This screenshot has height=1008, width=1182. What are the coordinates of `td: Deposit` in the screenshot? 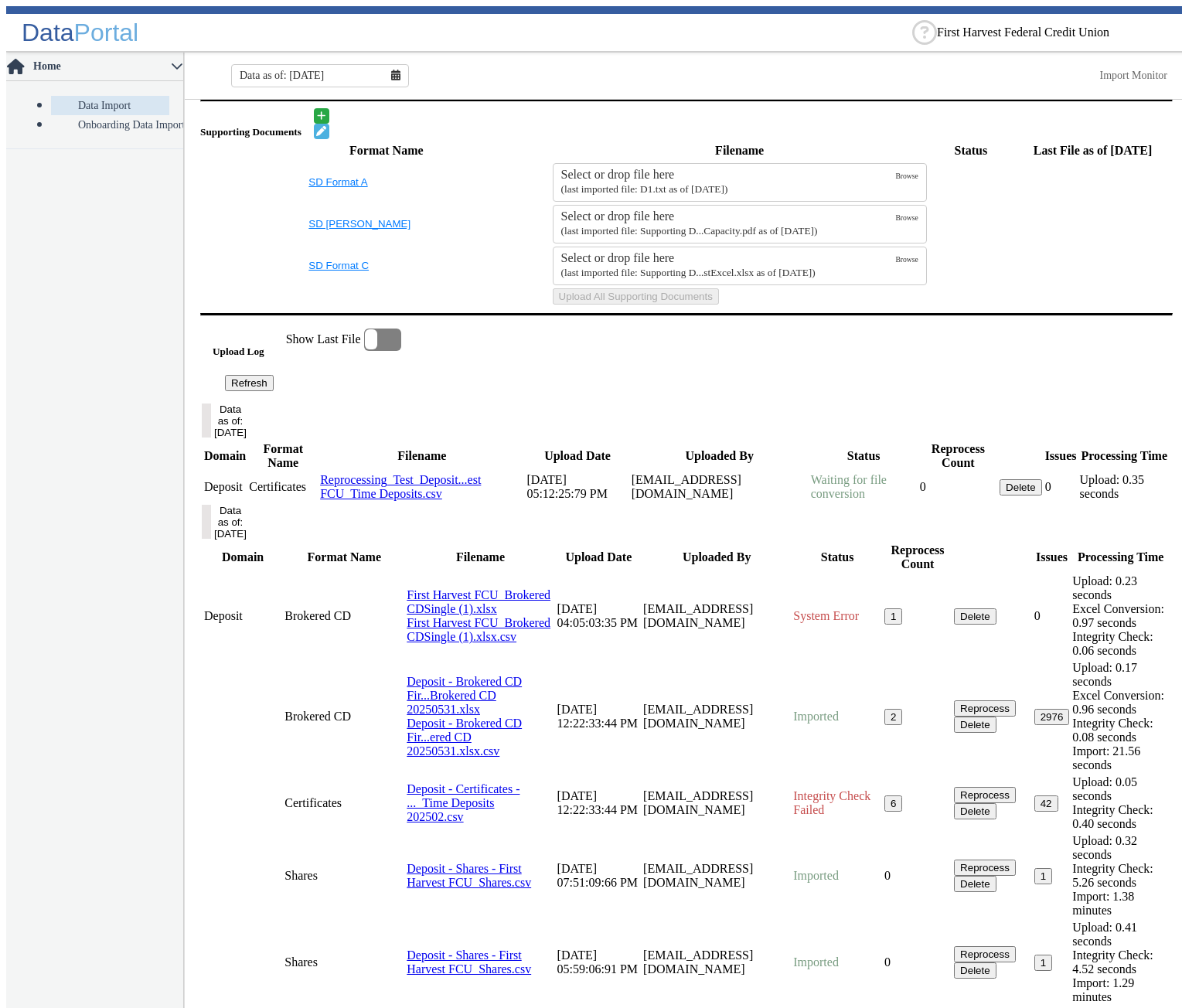 It's located at (243, 616).